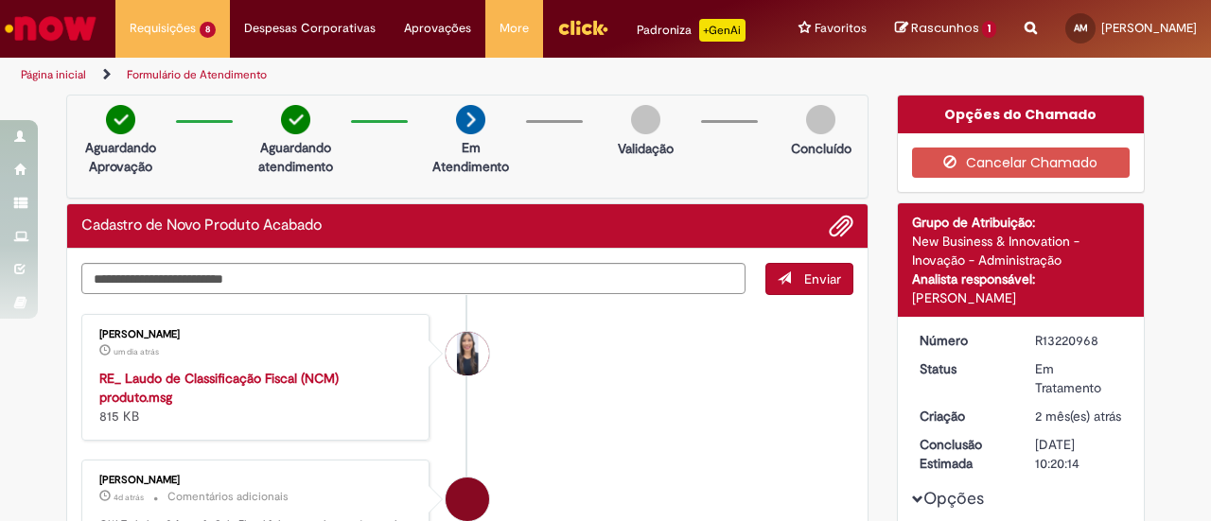 This screenshot has height=521, width=1211. I want to click on button: Adicionar anexos, so click(841, 226).